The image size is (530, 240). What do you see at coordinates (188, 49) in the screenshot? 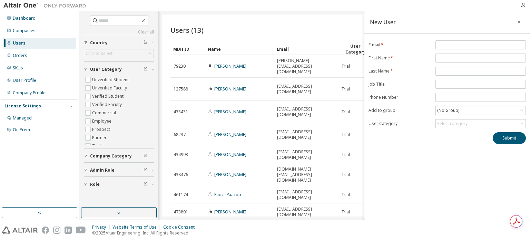
I see `div: MDH ID` at bounding box center [188, 49].